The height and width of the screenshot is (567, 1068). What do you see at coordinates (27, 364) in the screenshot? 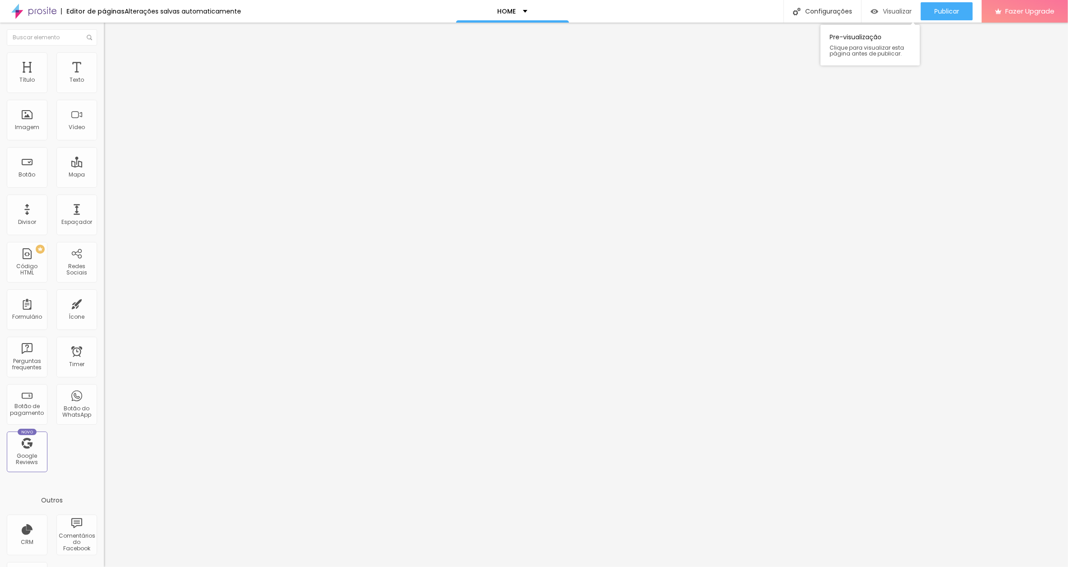
I see `div: Perguntas frequentes` at bounding box center [27, 364].